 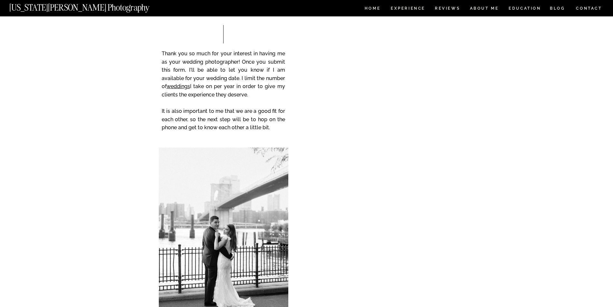 What do you see at coordinates (589, 8) in the screenshot?
I see `a: CONTACT` at bounding box center [589, 8].